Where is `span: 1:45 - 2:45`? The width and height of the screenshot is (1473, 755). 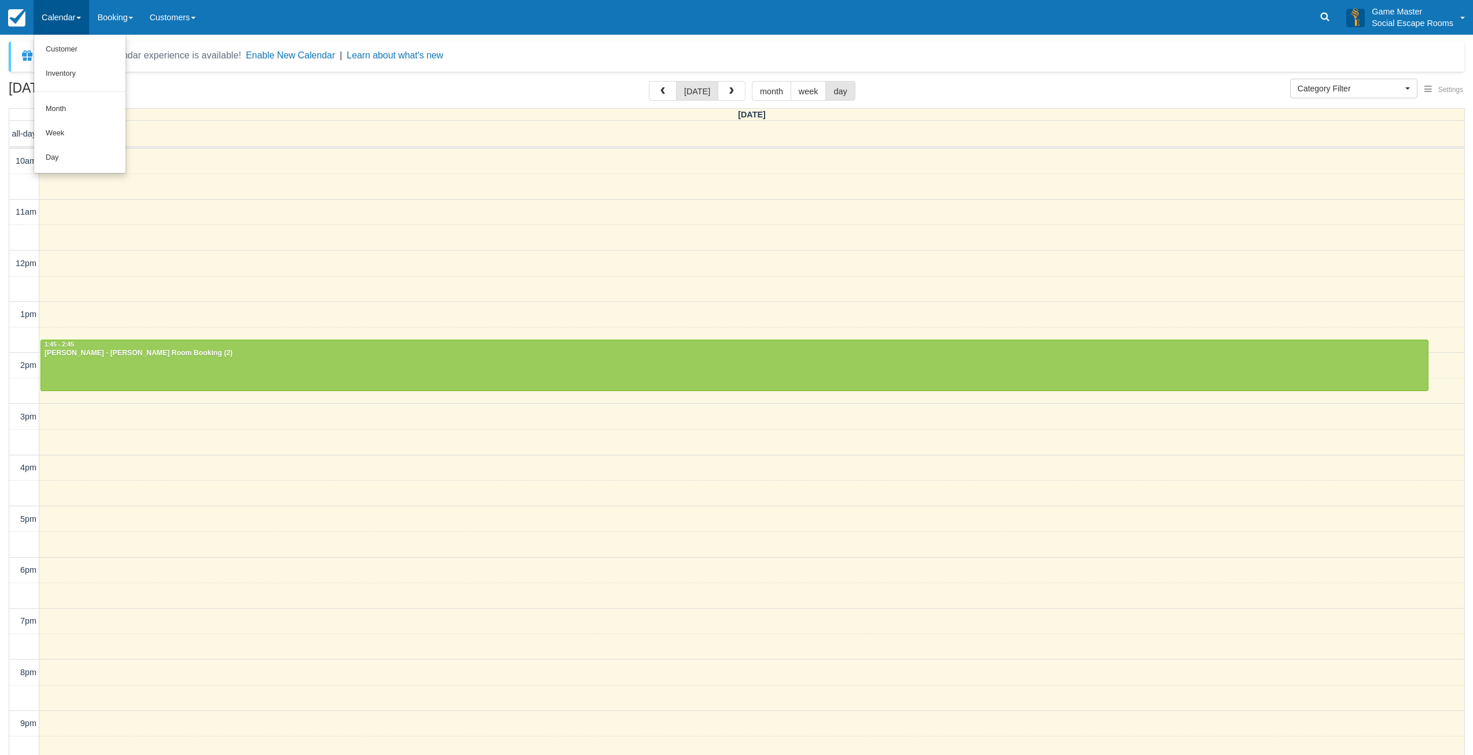 span: 1:45 - 2:45 is located at coordinates (59, 344).